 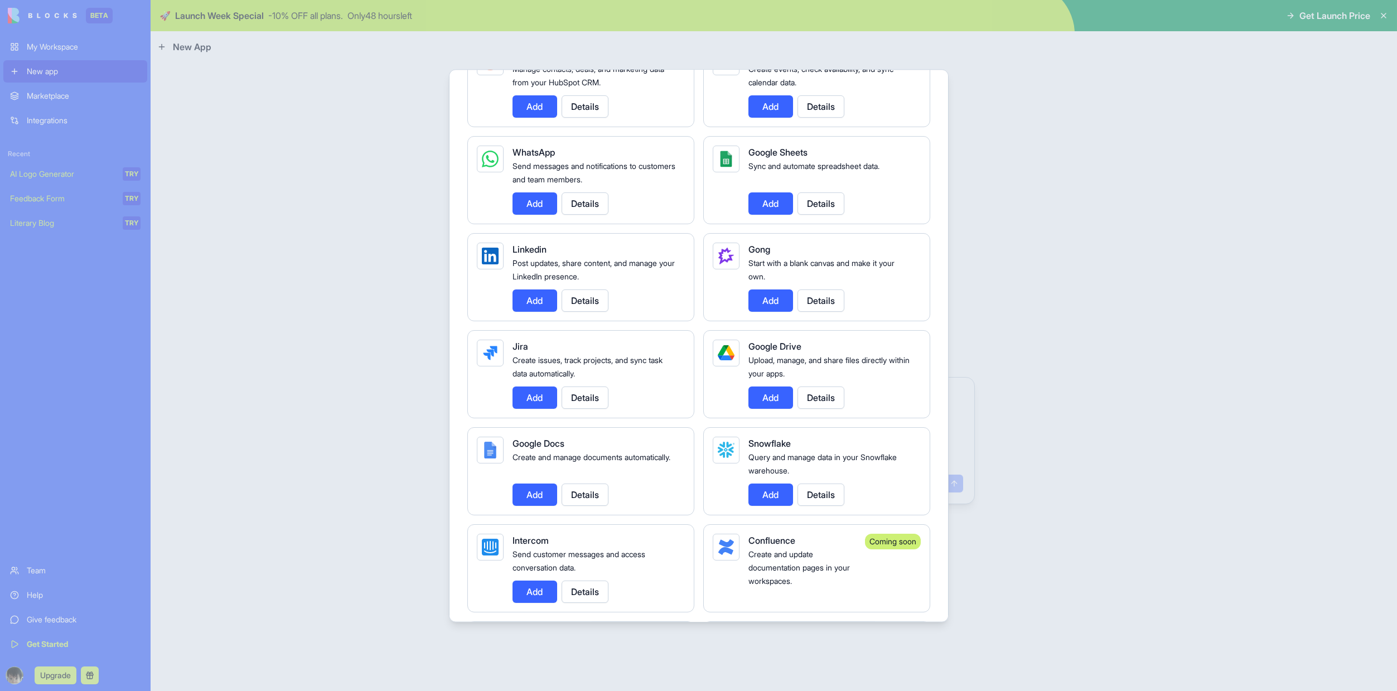 I want to click on span: Create and update documentation pages in your workspaces., so click(x=799, y=567).